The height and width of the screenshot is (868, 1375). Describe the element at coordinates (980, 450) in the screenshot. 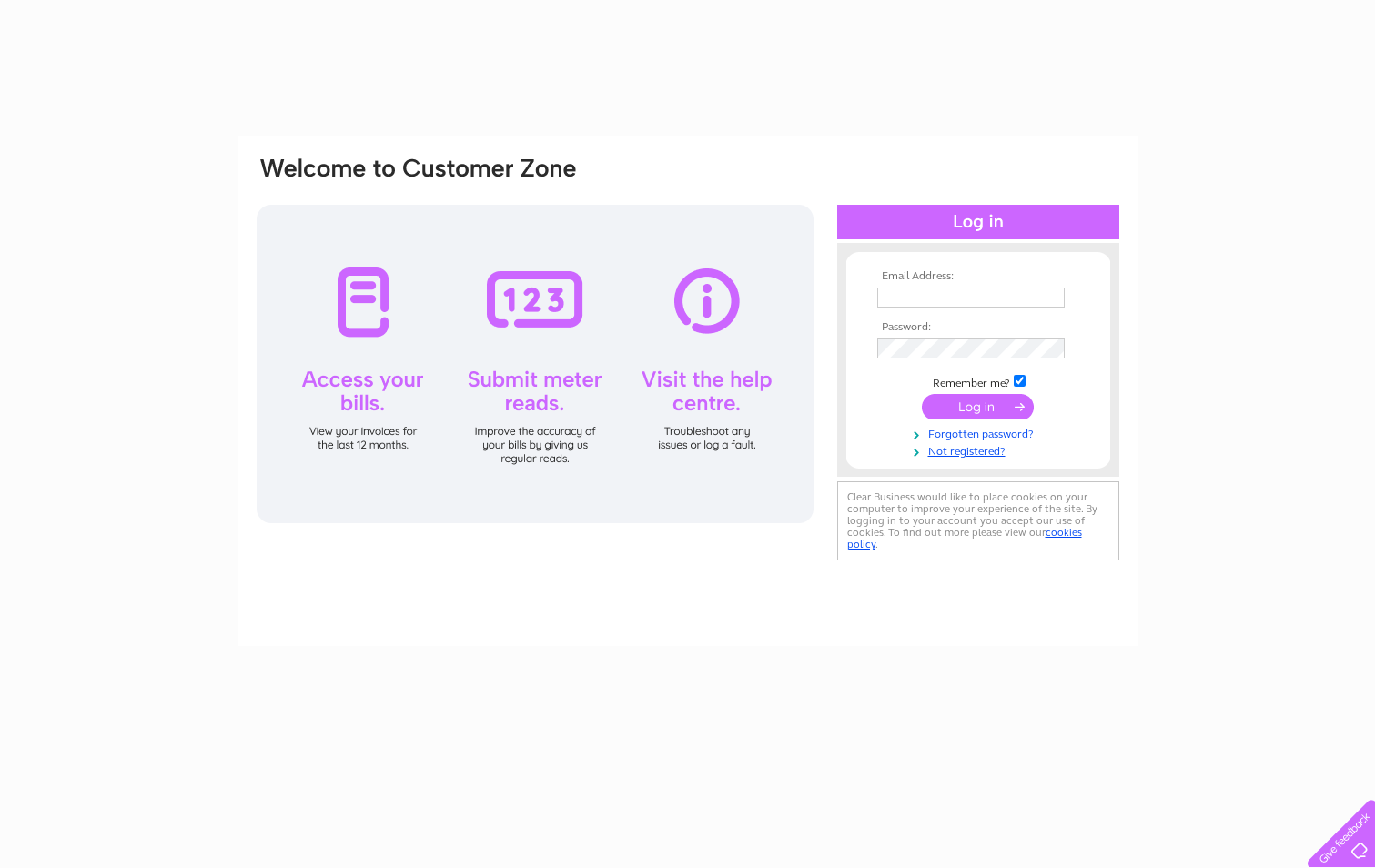

I see `a: Not registered?` at that location.